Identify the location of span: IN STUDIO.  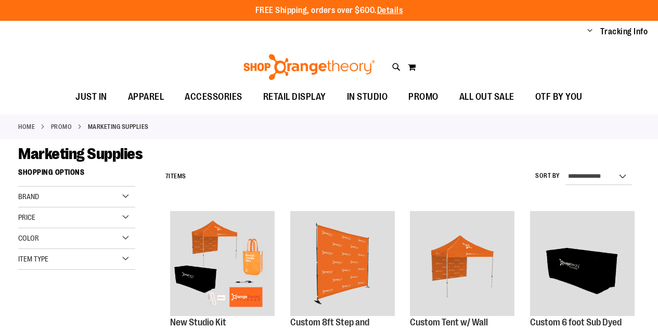
(367, 97).